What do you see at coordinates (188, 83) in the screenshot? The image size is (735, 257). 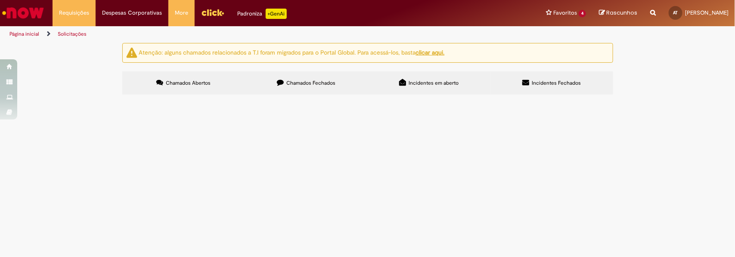 I see `span: Chamados Abertos` at bounding box center [188, 83].